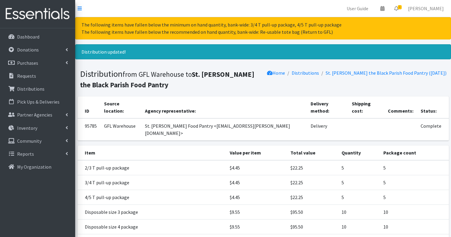  What do you see at coordinates (152, 227) in the screenshot?
I see `td: Disposable size 4 package` at bounding box center [152, 227].